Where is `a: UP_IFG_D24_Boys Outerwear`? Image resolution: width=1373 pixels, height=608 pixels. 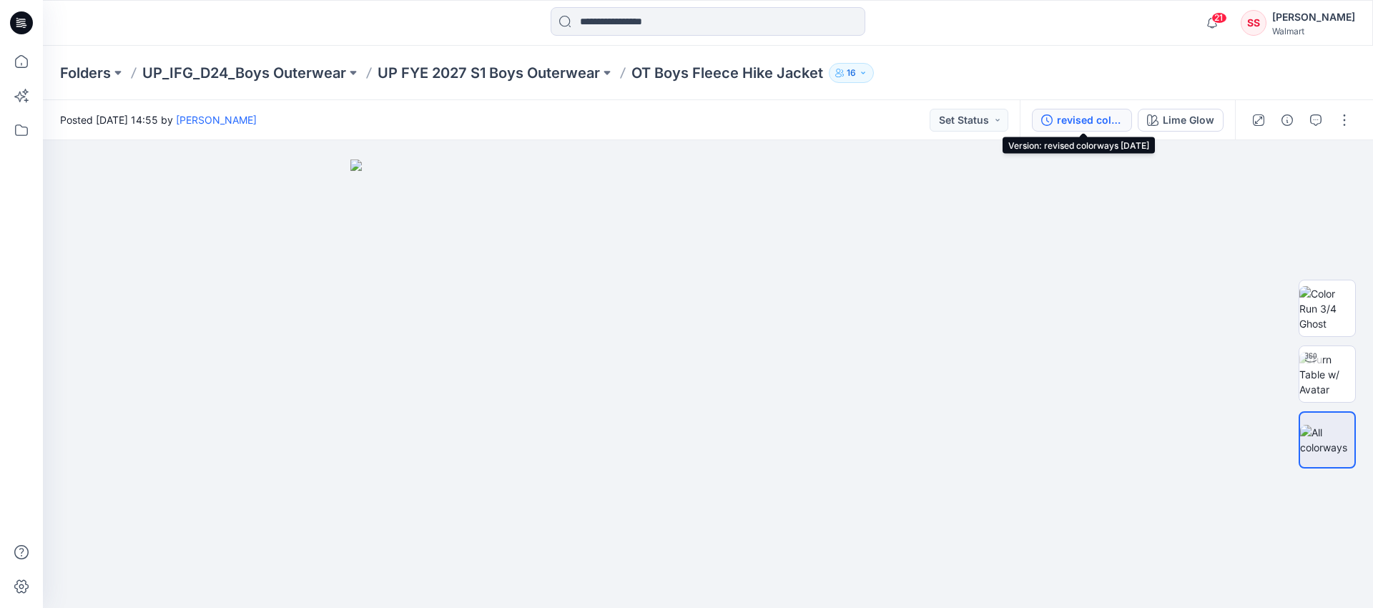
a: UP_IFG_D24_Boys Outerwear is located at coordinates (244, 73).